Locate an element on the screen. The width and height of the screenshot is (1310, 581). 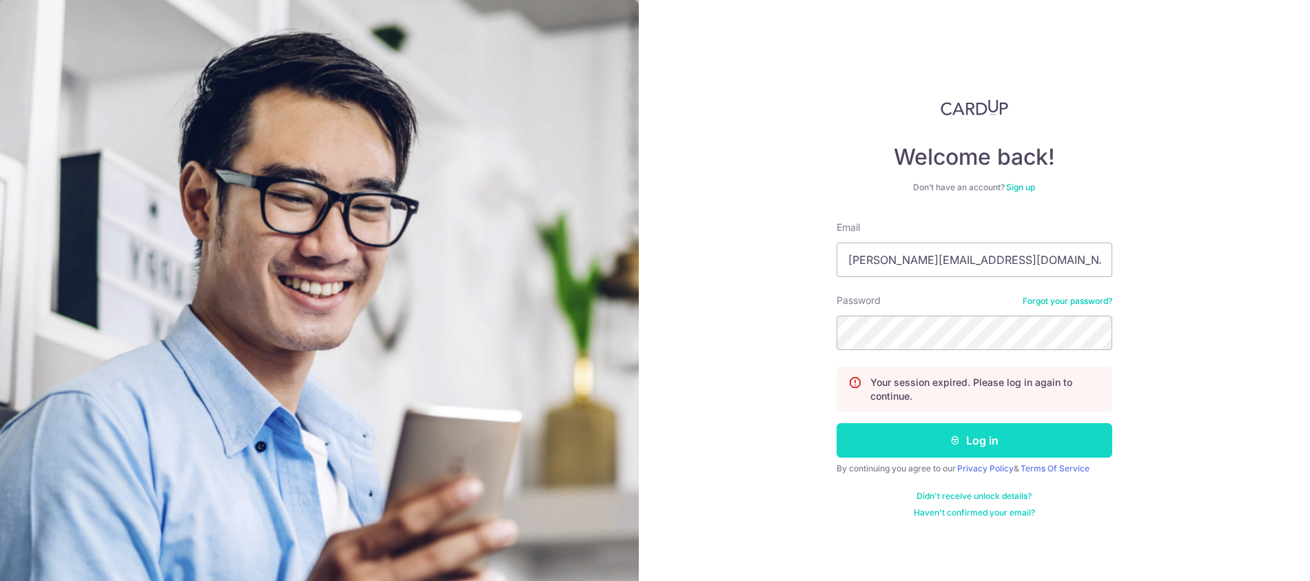
a: Privacy Policy is located at coordinates (986, 468).